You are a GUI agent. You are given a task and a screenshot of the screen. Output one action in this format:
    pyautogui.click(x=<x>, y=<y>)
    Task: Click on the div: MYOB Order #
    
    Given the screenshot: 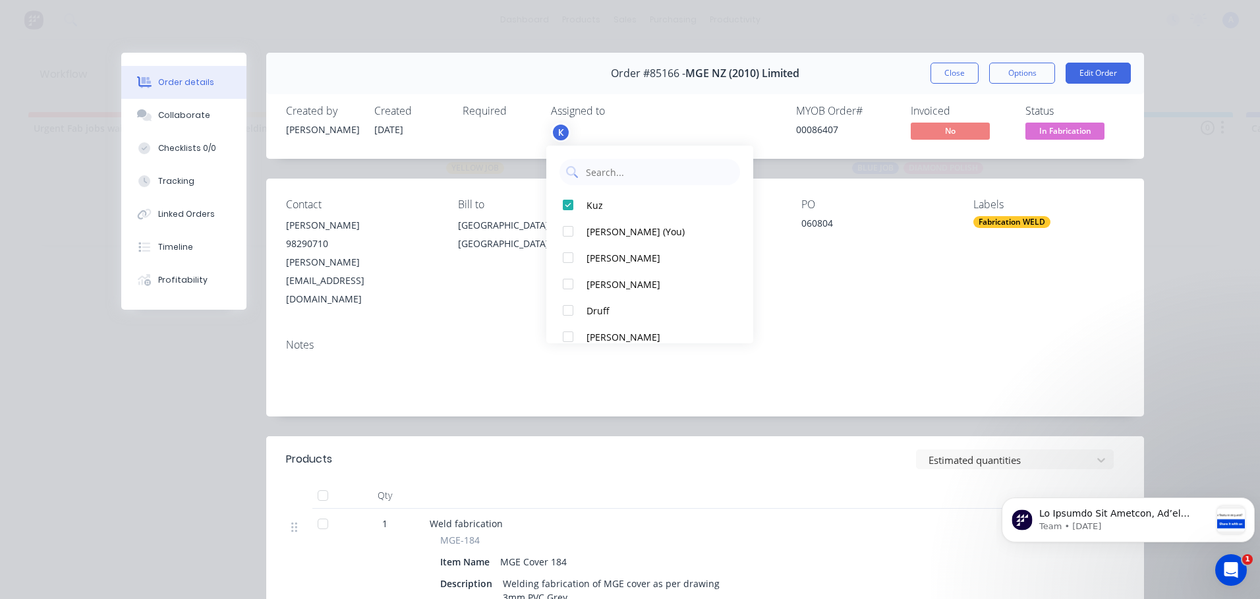 What is the action you would take?
    pyautogui.click(x=846, y=111)
    